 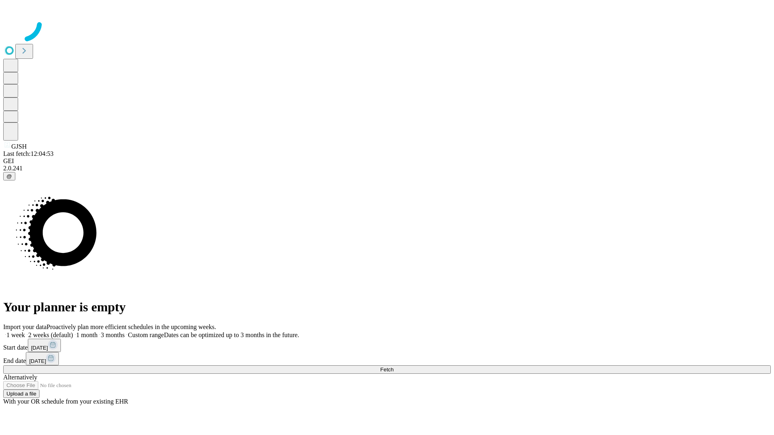 What do you see at coordinates (16, 335) in the screenshot?
I see `span: 1 week` at bounding box center [16, 335].